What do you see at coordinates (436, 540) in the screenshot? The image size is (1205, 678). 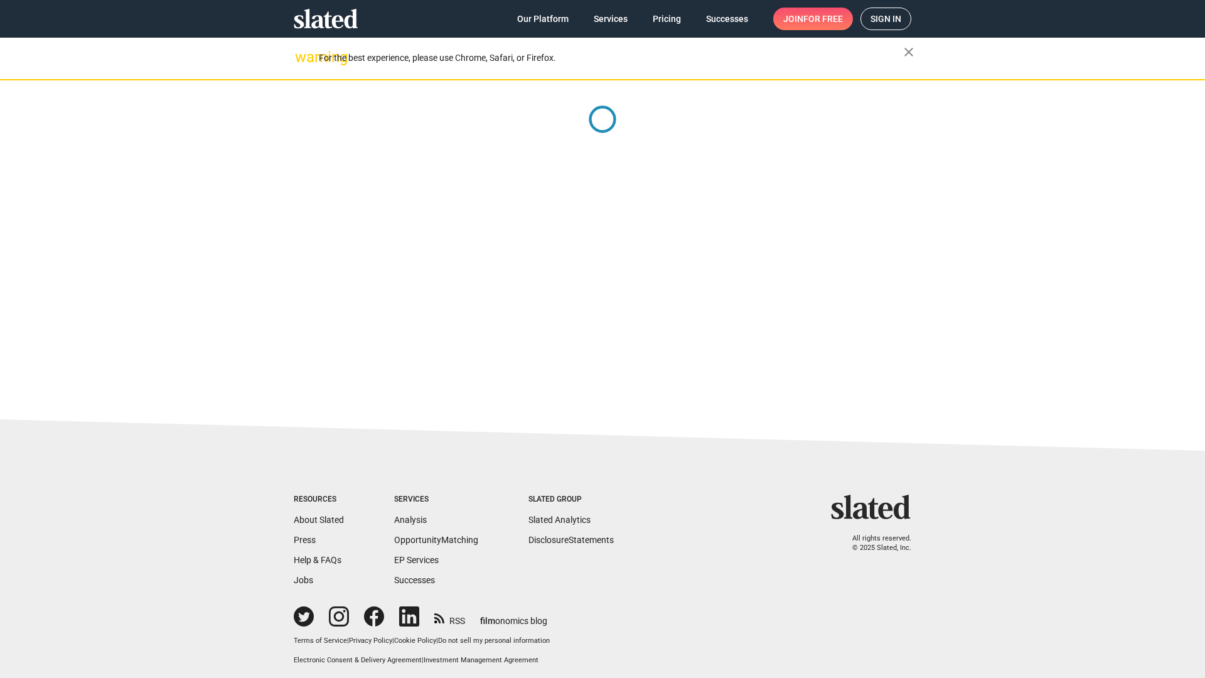 I see `a: OpportunityMatching` at bounding box center [436, 540].